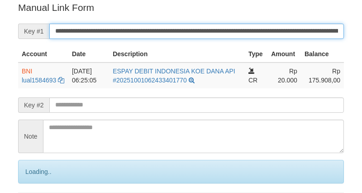 This screenshot has height=193, width=362. What do you see at coordinates (30, 136) in the screenshot?
I see `span: Note` at bounding box center [30, 136].